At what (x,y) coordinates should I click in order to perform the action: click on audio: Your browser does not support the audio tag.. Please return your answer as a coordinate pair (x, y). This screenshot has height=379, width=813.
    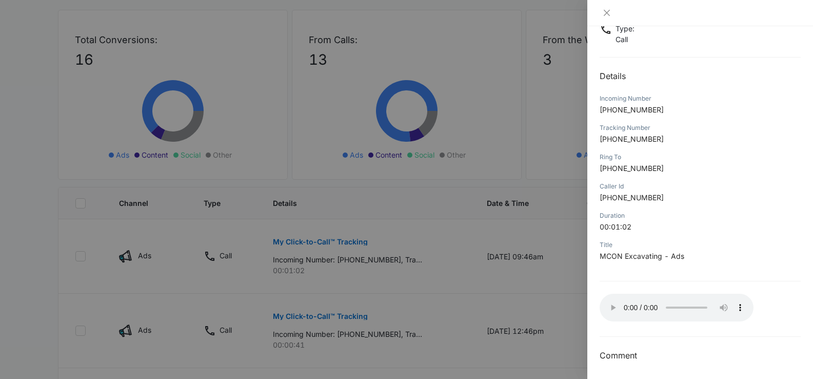
    Looking at the image, I should click on (677, 307).